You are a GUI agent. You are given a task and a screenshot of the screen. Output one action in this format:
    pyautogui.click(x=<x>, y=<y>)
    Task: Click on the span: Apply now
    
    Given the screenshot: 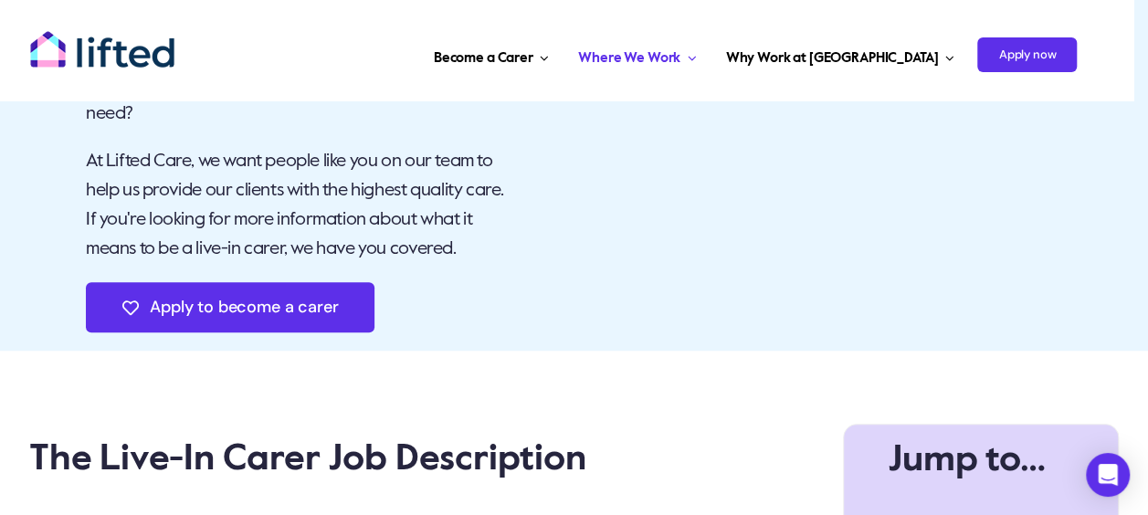 What is the action you would take?
    pyautogui.click(x=1026, y=55)
    